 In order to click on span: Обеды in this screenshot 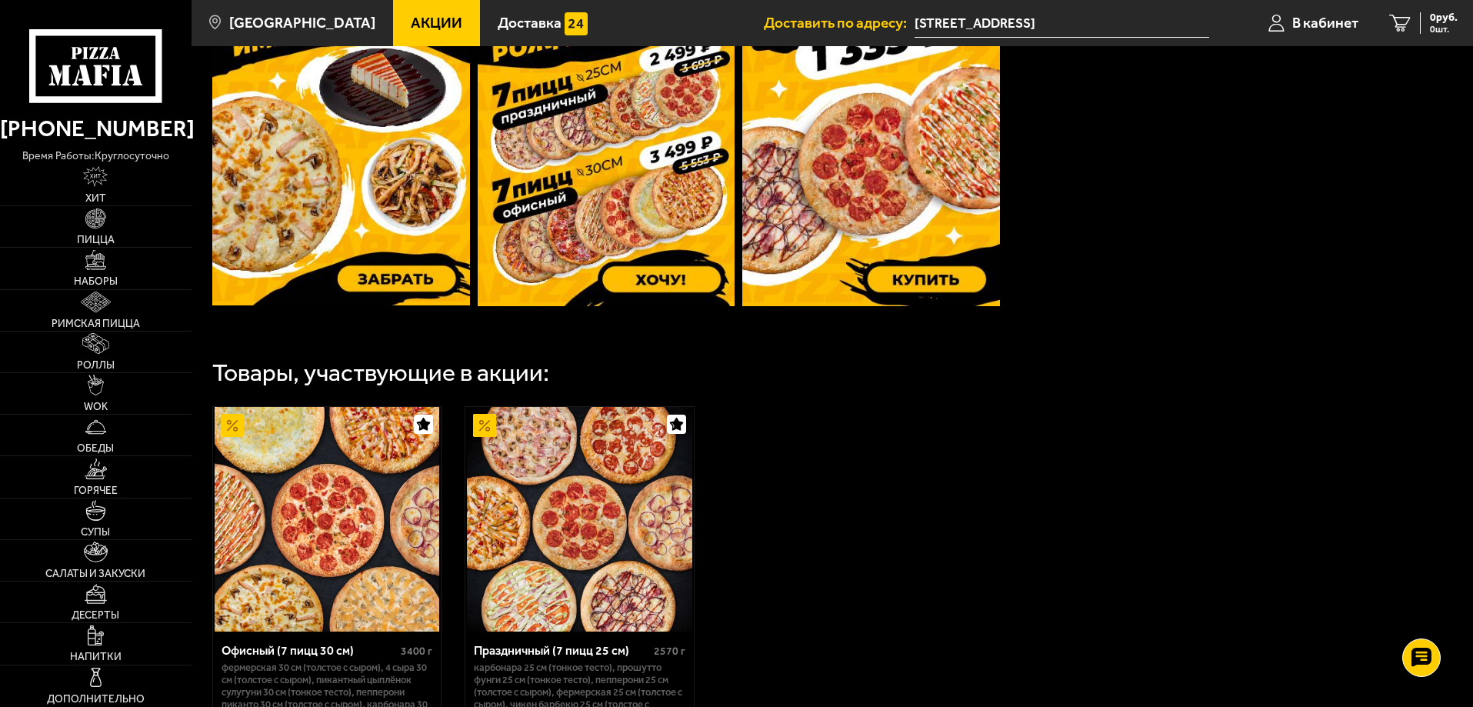, I will do `click(95, 448)`.